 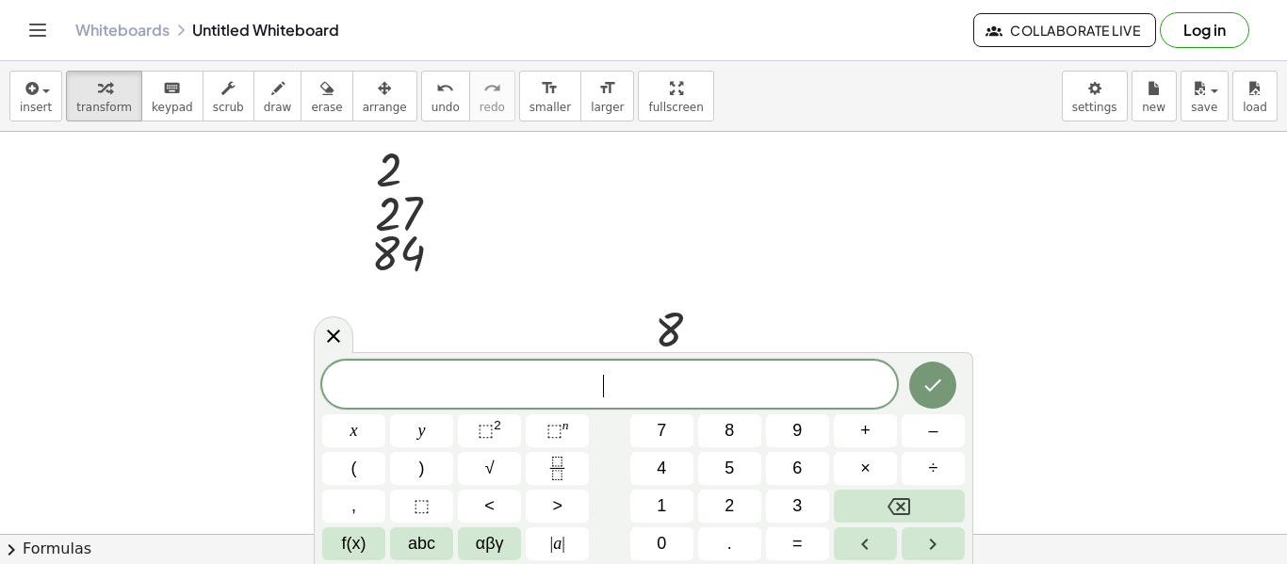 What do you see at coordinates (446, 96) in the screenshot?
I see `button: undoundo` at bounding box center [446, 96].